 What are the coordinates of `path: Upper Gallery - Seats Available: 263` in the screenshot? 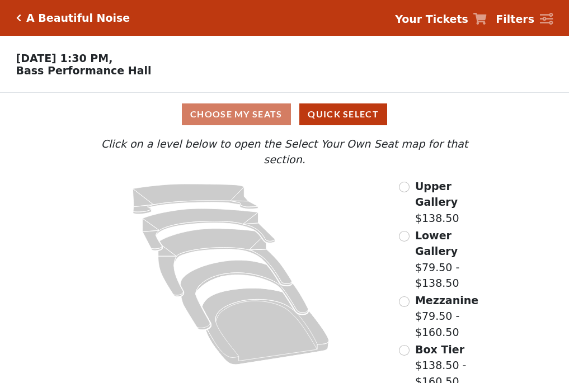 It's located at (196, 199).